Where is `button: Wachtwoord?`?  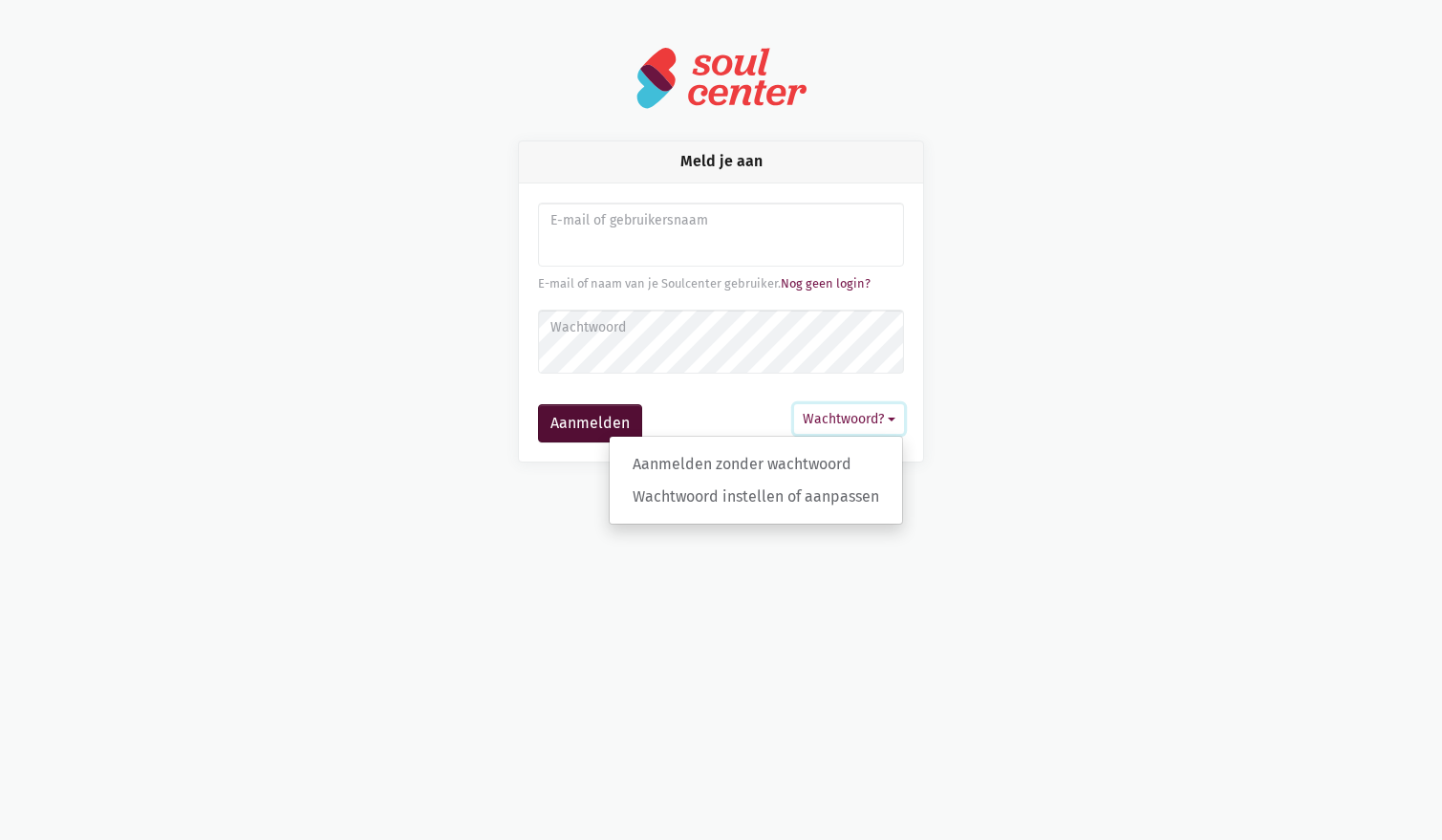
button: Wachtwoord? is located at coordinates (849, 419).